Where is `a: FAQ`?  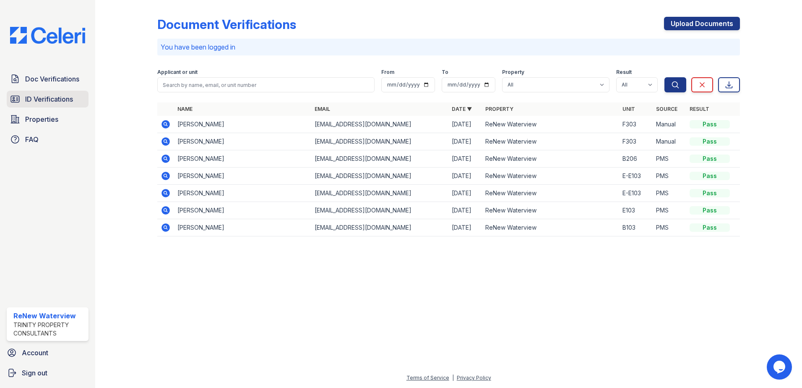
a: FAQ is located at coordinates (47, 139).